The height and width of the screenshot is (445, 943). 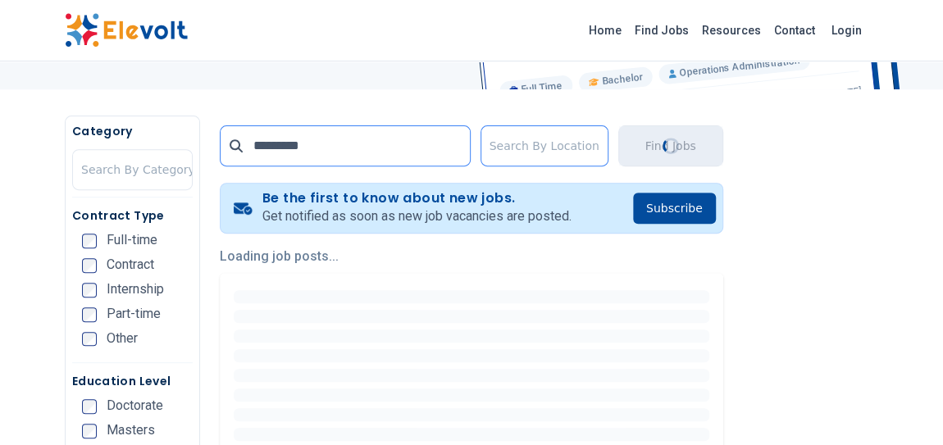 What do you see at coordinates (89, 407) in the screenshot?
I see `input: Doctorate` at bounding box center [89, 407].